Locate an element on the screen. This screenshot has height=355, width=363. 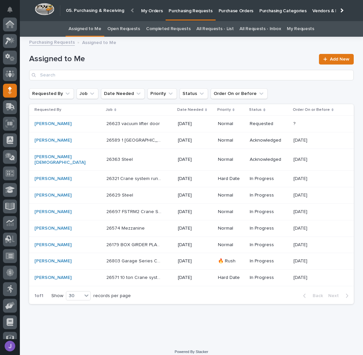
p: 1 of 1 is located at coordinates (39, 296).